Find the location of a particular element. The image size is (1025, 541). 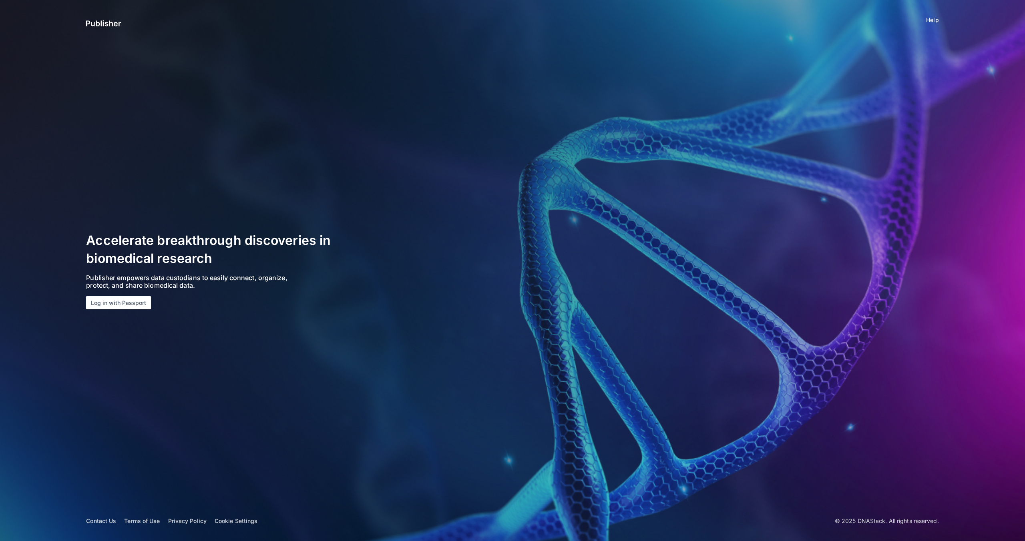

a: Privacy Policy is located at coordinates (187, 521).